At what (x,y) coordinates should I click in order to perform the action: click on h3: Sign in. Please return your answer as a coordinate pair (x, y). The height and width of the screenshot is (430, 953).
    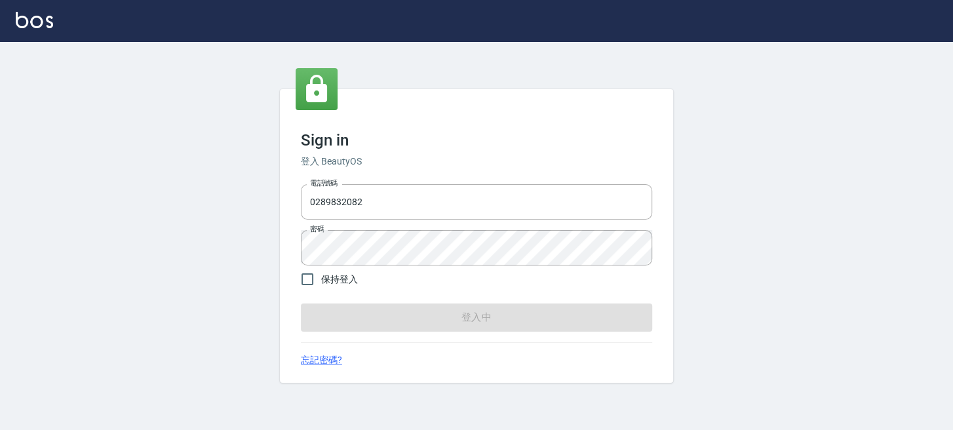
    Looking at the image, I should click on (477, 140).